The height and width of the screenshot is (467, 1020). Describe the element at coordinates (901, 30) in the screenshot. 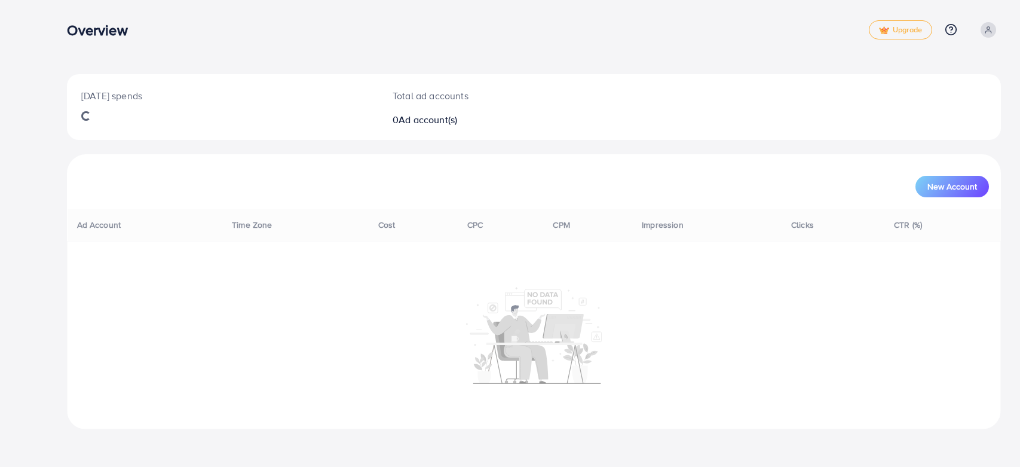

I see `span: Upgrade` at that location.